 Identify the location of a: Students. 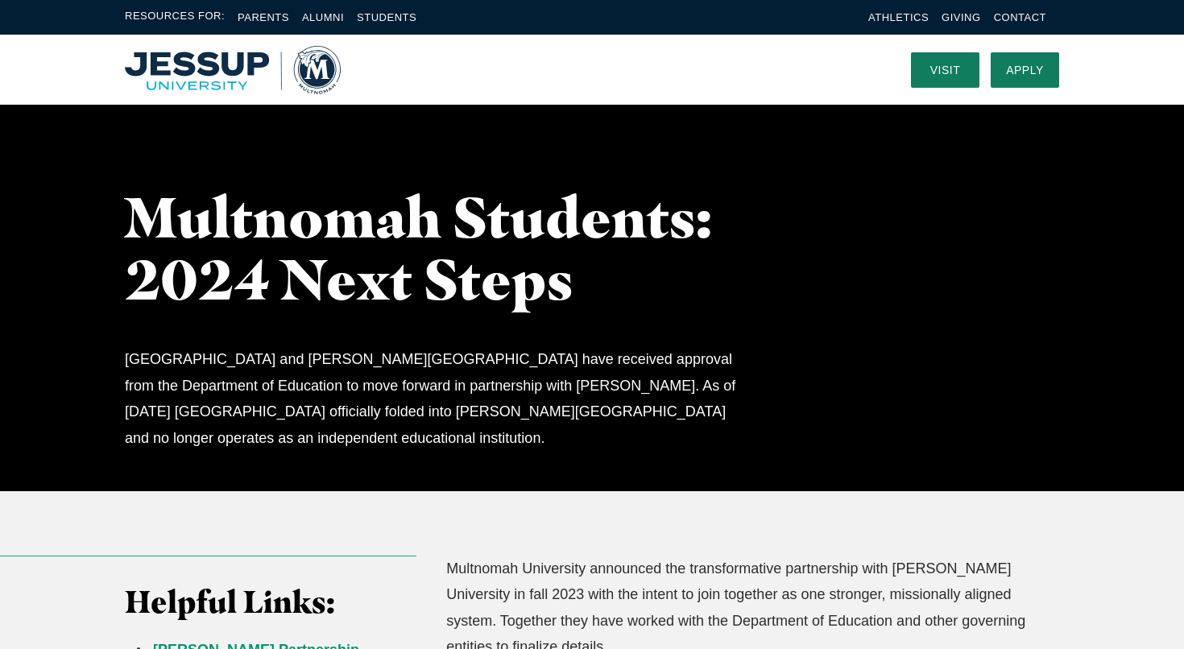
(387, 17).